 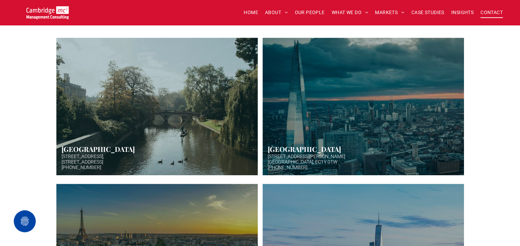 I want to click on a: Hazy afternoon photo of river and bridge in Cambridge. Punt boat in middle-distance. Trees either..., so click(x=157, y=107).